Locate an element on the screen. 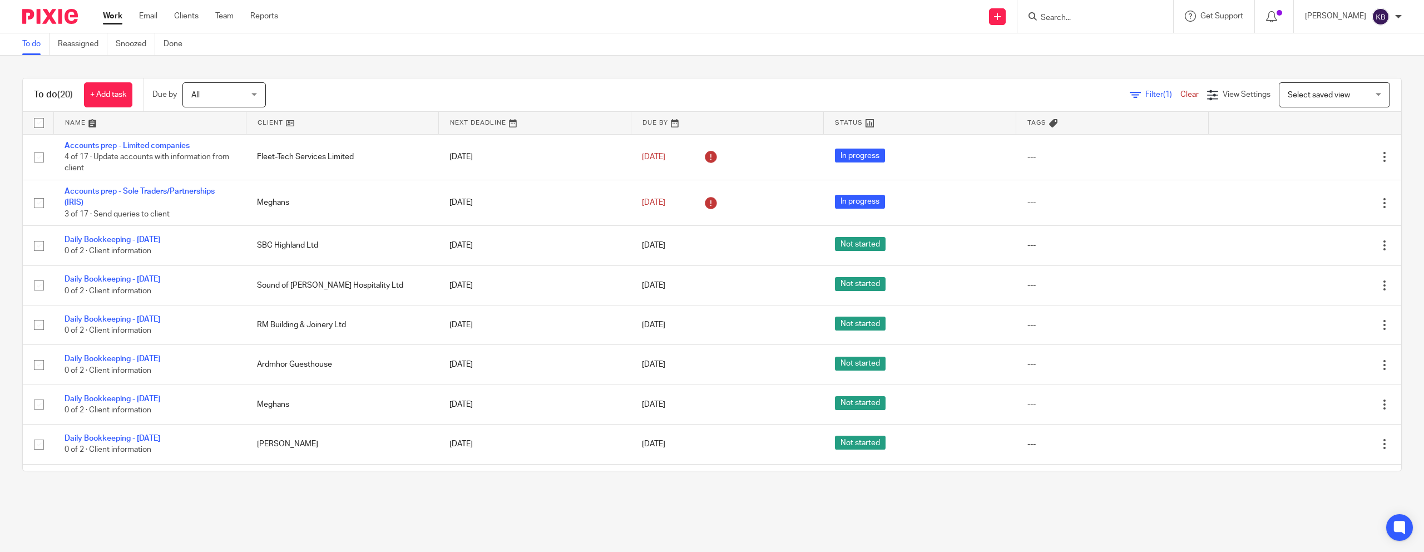 Image resolution: width=1424 pixels, height=552 pixels. span: Tags is located at coordinates (1037, 122).